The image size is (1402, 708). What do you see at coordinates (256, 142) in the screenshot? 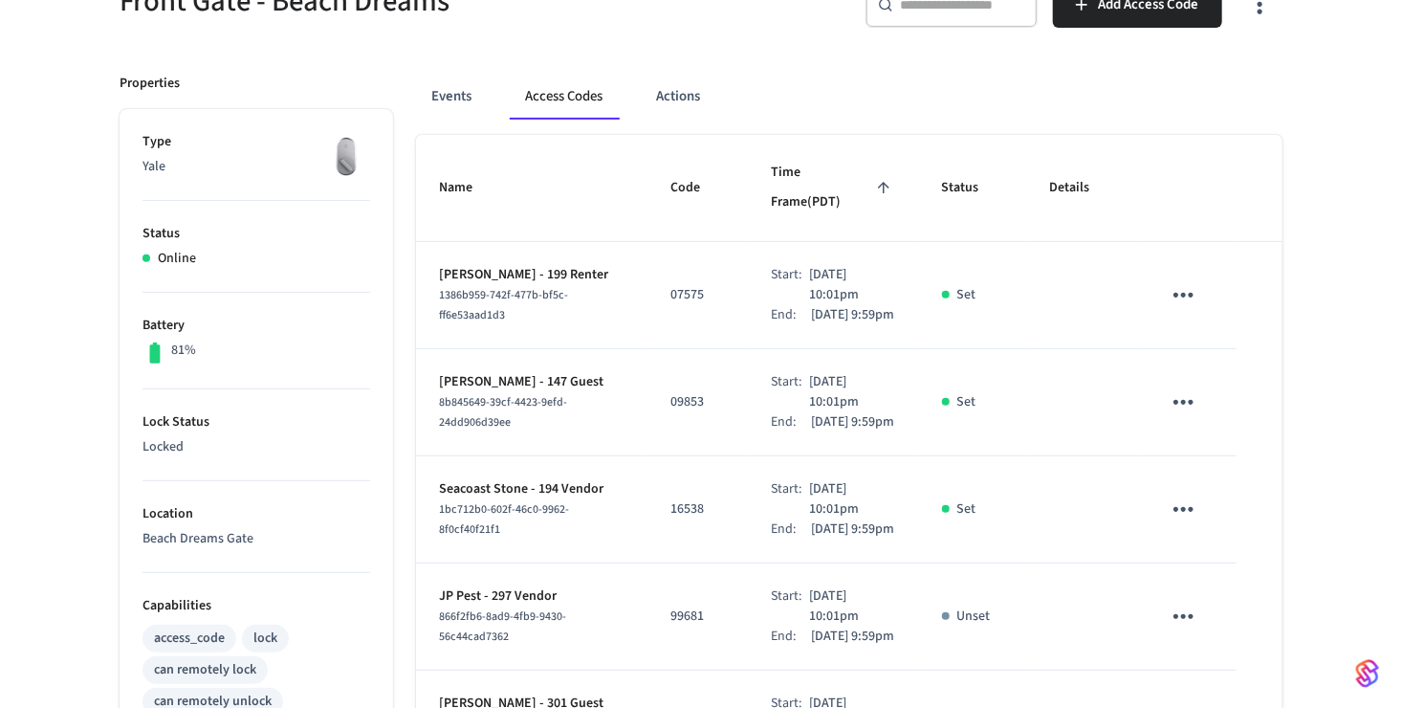
I see `p: Type` at bounding box center [256, 142].